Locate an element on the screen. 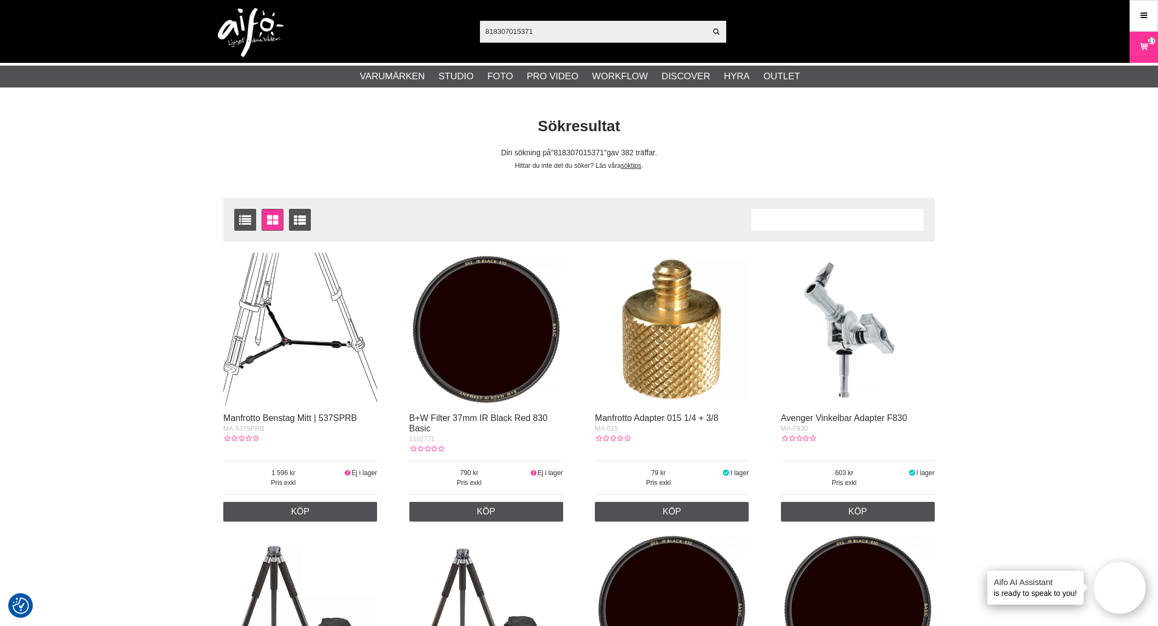  a: Fönstervisning is located at coordinates (272, 220).